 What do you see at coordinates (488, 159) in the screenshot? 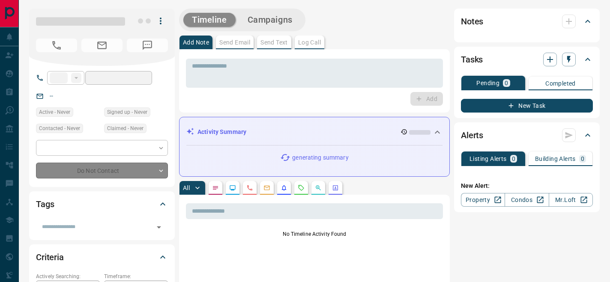
I see `p: Listing Alerts` at bounding box center [488, 159].